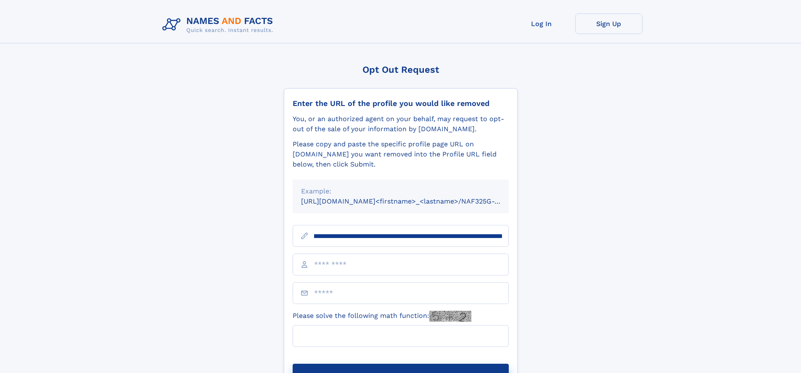  I want to click on div: Example:, so click(401, 191).